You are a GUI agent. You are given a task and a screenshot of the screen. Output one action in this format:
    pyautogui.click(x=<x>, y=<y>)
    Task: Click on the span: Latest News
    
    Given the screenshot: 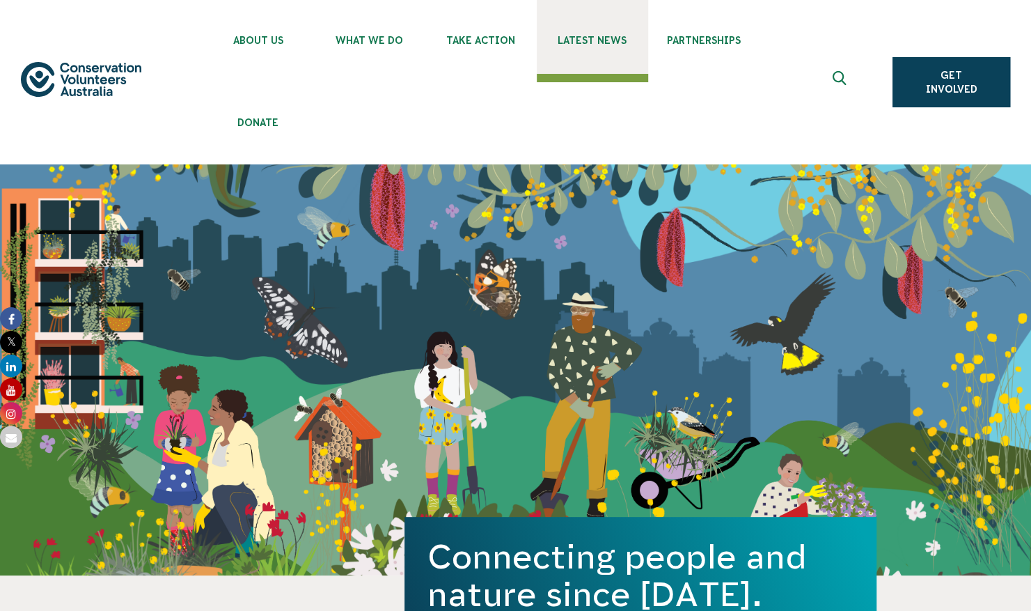 What is the action you would take?
    pyautogui.click(x=592, y=40)
    